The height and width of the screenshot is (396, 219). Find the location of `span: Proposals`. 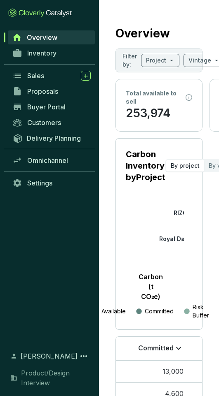

span: Proposals is located at coordinates (42, 91).